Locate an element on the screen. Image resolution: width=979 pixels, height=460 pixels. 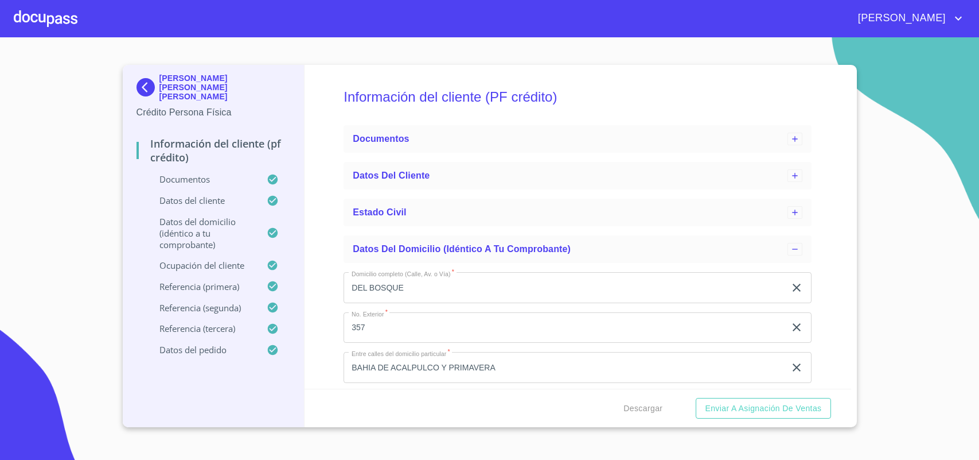
span: Estado Civil is located at coordinates (379, 212).